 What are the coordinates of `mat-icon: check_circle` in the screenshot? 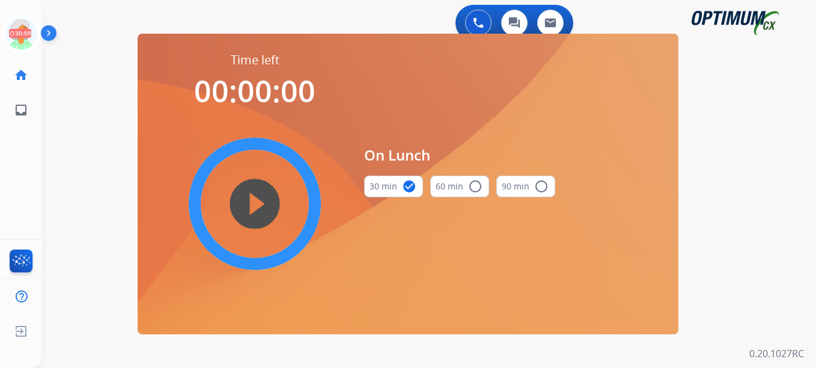 It's located at (409, 186).